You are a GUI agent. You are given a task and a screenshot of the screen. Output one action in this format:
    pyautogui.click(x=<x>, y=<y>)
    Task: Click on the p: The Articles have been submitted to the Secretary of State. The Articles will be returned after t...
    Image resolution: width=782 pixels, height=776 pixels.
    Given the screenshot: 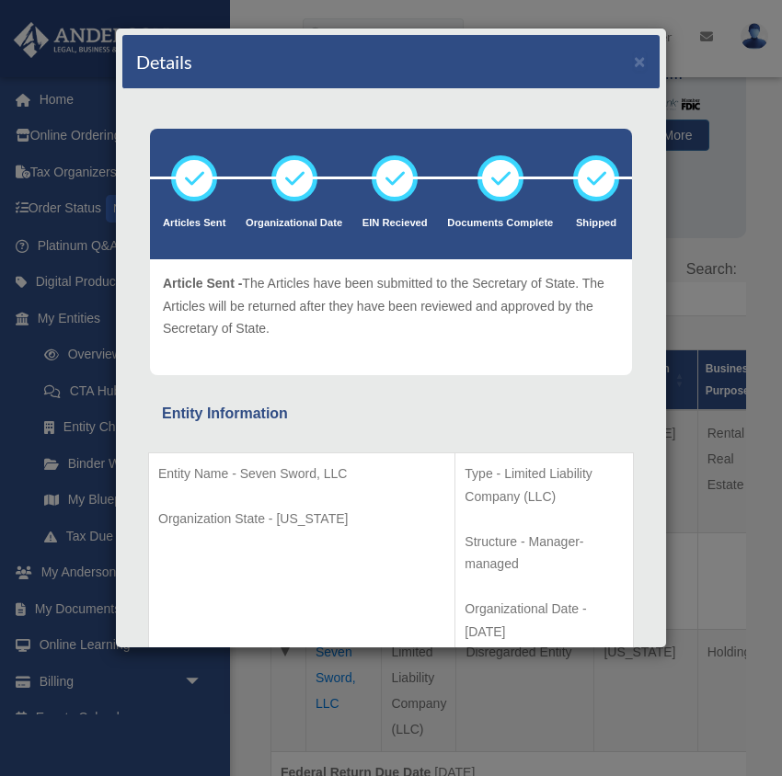 What is the action you would take?
    pyautogui.click(x=391, y=306)
    